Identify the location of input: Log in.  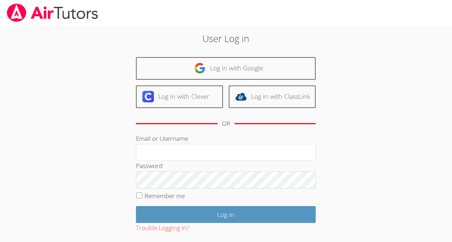
(226, 215).